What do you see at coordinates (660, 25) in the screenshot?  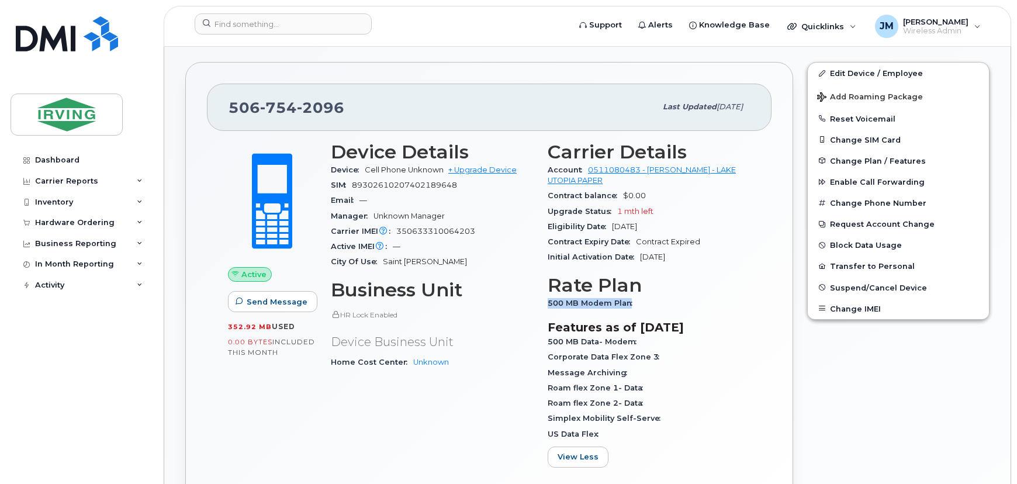 I see `span: Alerts` at bounding box center [660, 25].